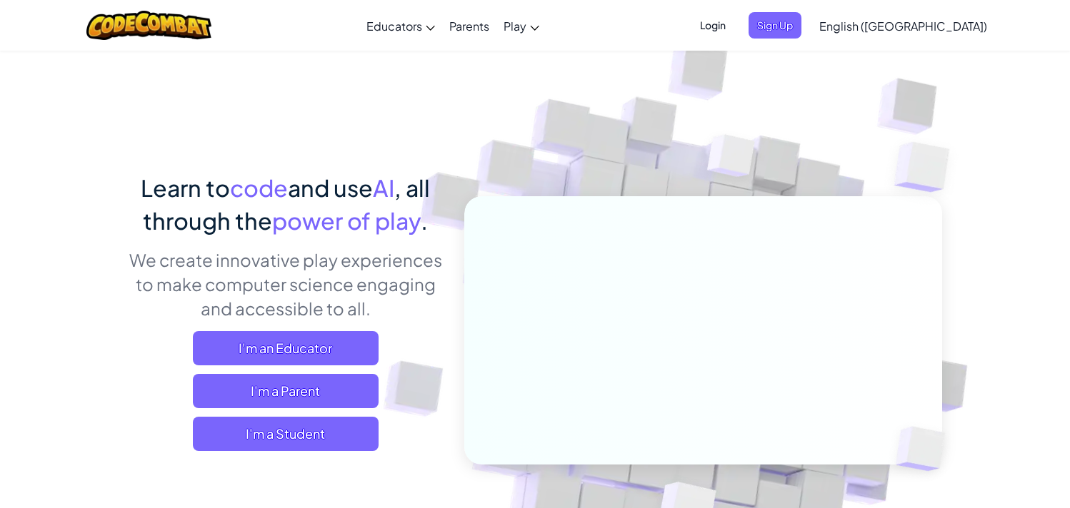  Describe the element at coordinates (401, 26) in the screenshot. I see `a: Educators` at that location.